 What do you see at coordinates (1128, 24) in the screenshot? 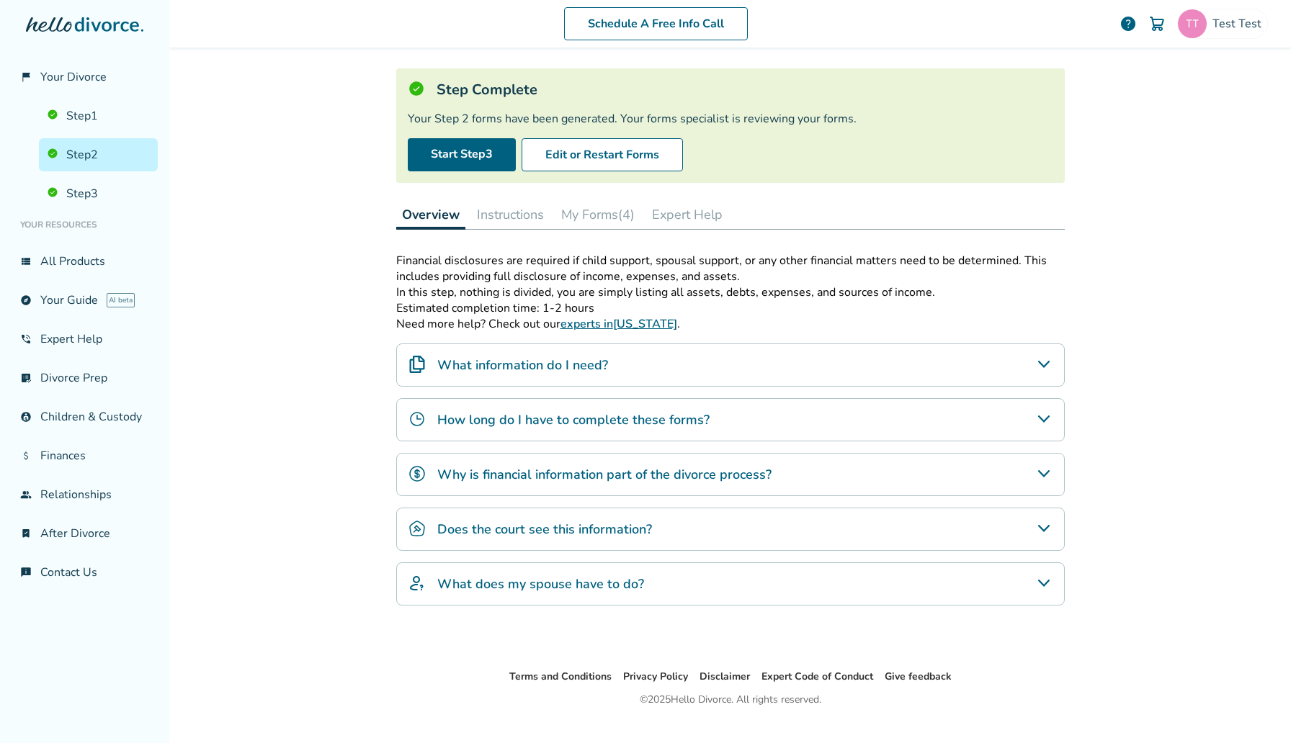
I see `span: help` at bounding box center [1128, 24].